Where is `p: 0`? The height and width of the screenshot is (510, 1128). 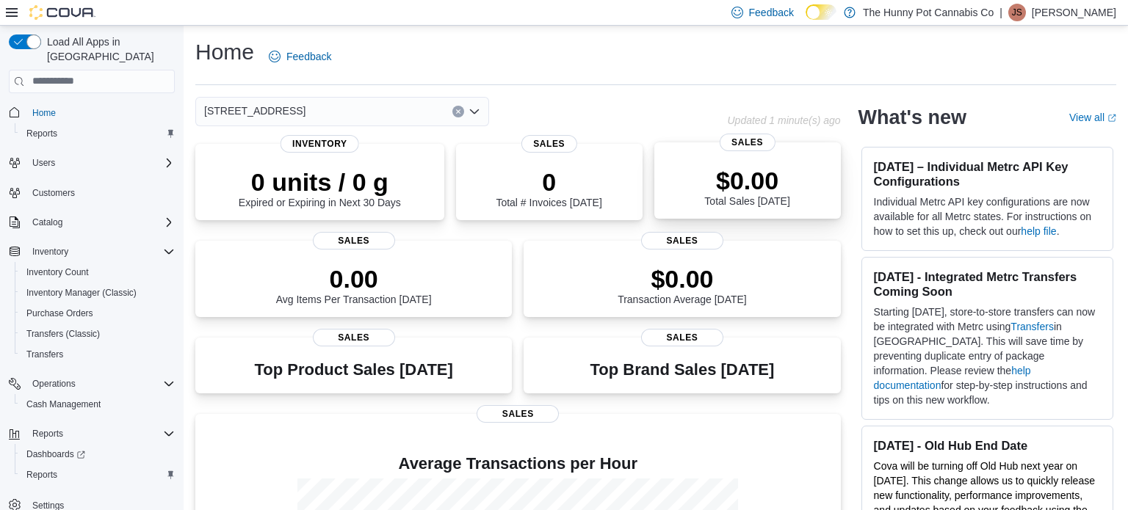
p: 0 is located at coordinates (549, 182).